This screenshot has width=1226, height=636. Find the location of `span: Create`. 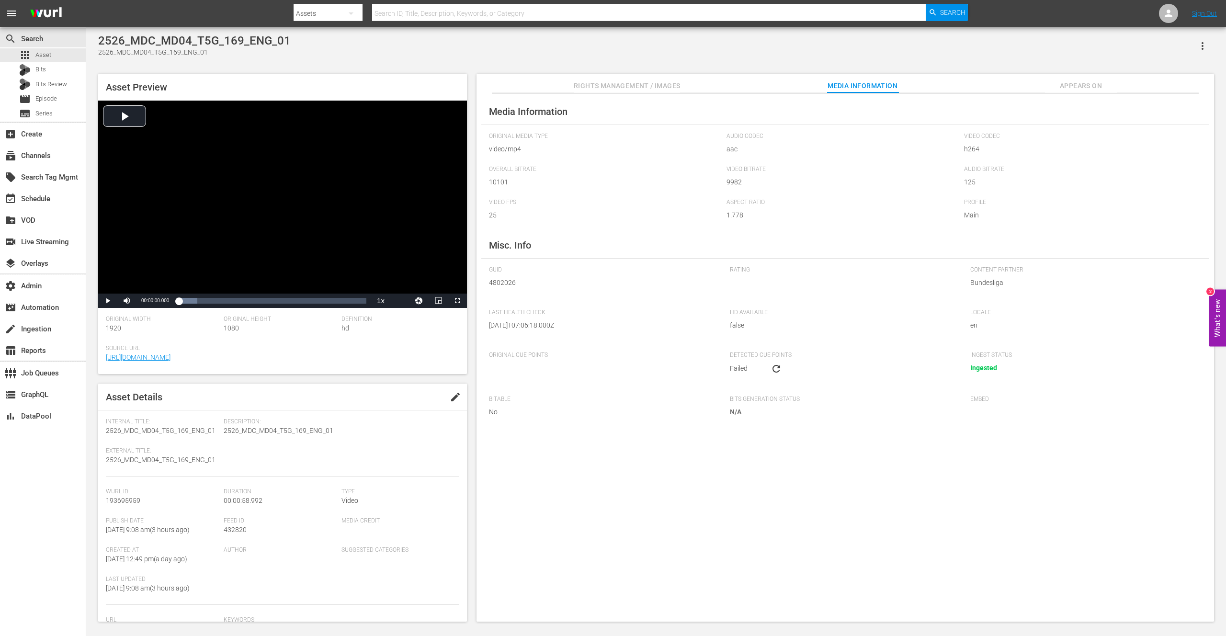

span: Create is located at coordinates (11, 134).